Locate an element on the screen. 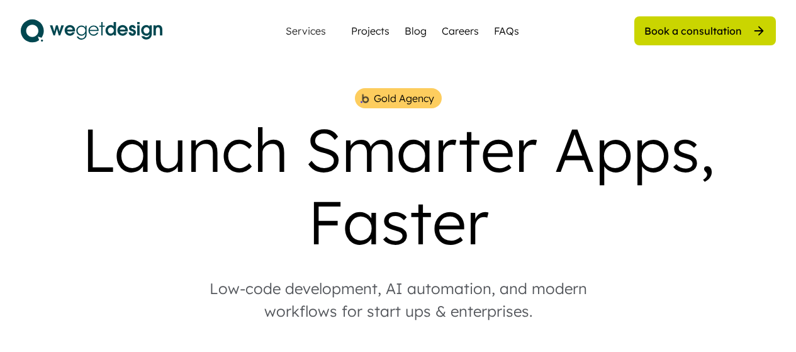  img: bubble%201.png is located at coordinates (364, 98).